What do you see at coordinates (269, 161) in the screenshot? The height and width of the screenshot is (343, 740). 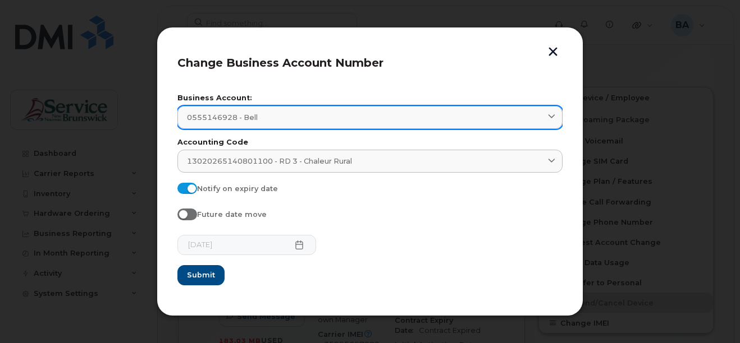 I see `span: 13020265140801100 - RD 3 - Chaleur Rural` at bounding box center [269, 161].